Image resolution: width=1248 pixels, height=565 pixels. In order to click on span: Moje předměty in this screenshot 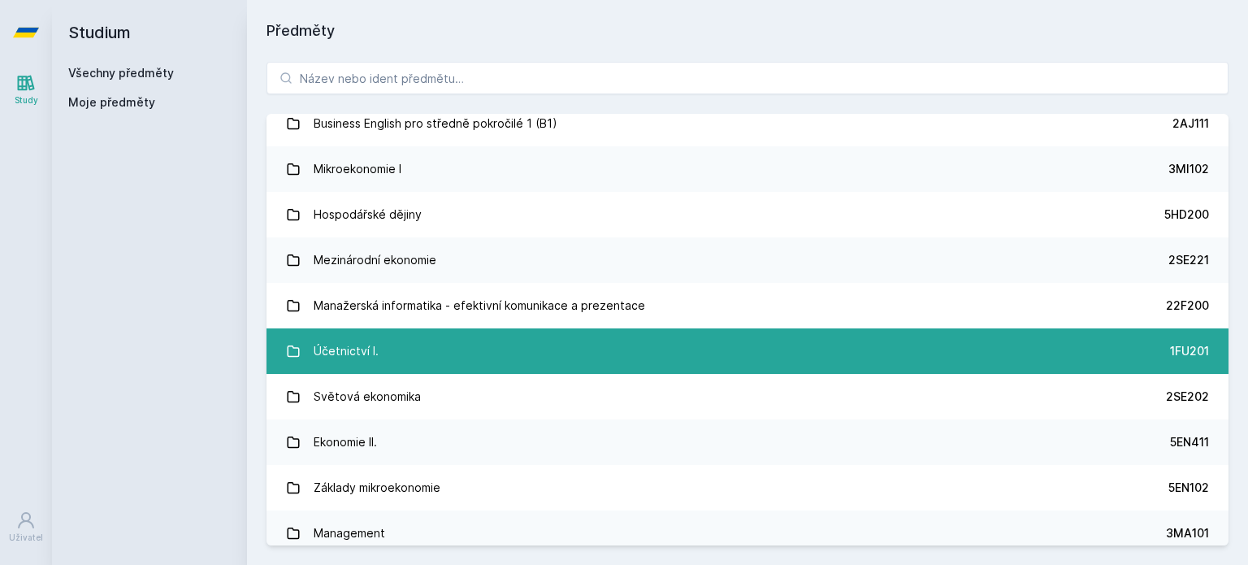, I will do `click(111, 102)`.